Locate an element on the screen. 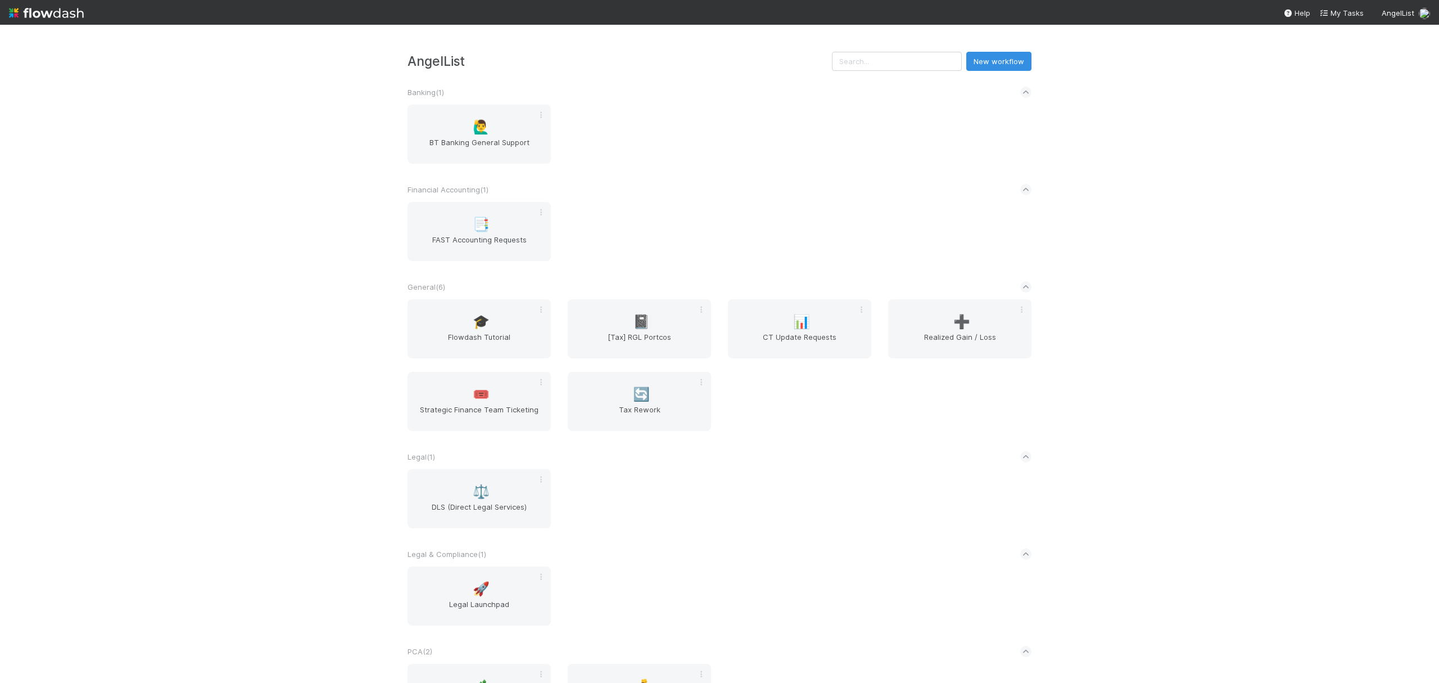 This screenshot has height=683, width=1439. span: Flowdash Tutorial is located at coordinates (479, 342).